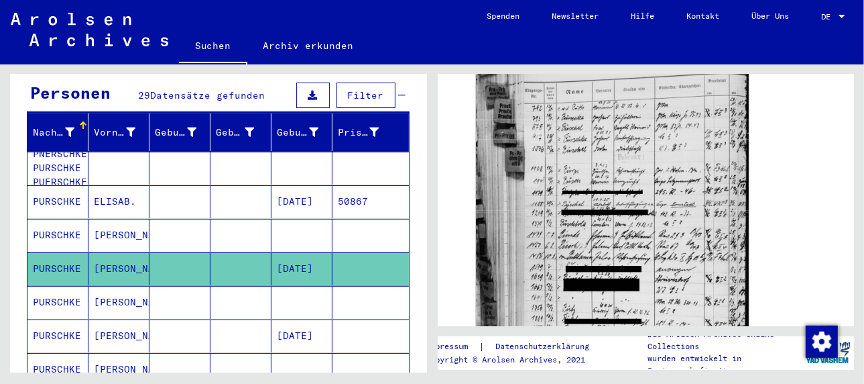 The image size is (864, 384). Describe the element at coordinates (725, 364) in the screenshot. I see `p: wurden entwickelt in Partnerschaft mit` at that location.